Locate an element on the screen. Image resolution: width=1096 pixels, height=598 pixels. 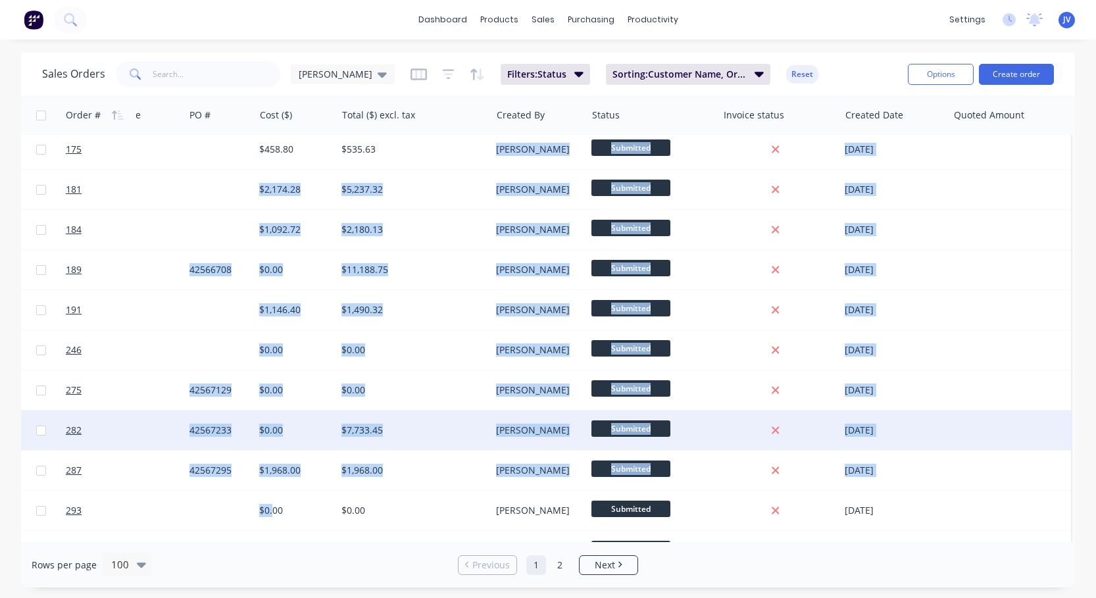
div: $1,146.40 is located at coordinates (294, 310).